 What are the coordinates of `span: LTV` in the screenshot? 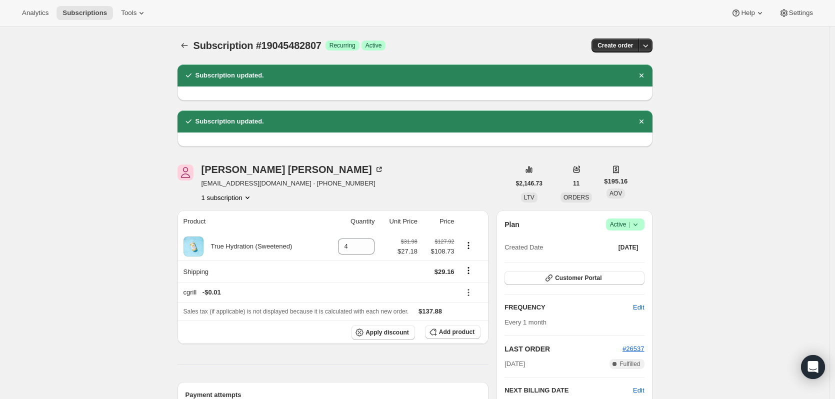 It's located at (529, 197).